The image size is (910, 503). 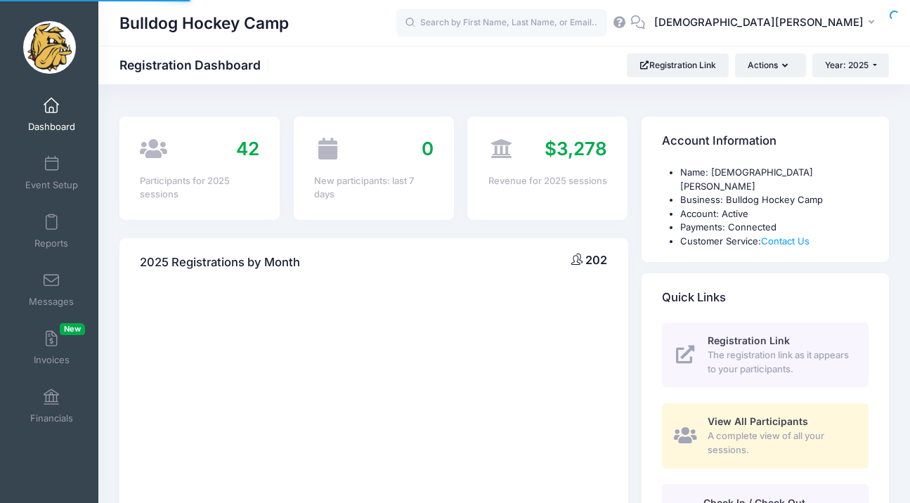 What do you see at coordinates (694, 298) in the screenshot?
I see `h4: Quick Links` at bounding box center [694, 298].